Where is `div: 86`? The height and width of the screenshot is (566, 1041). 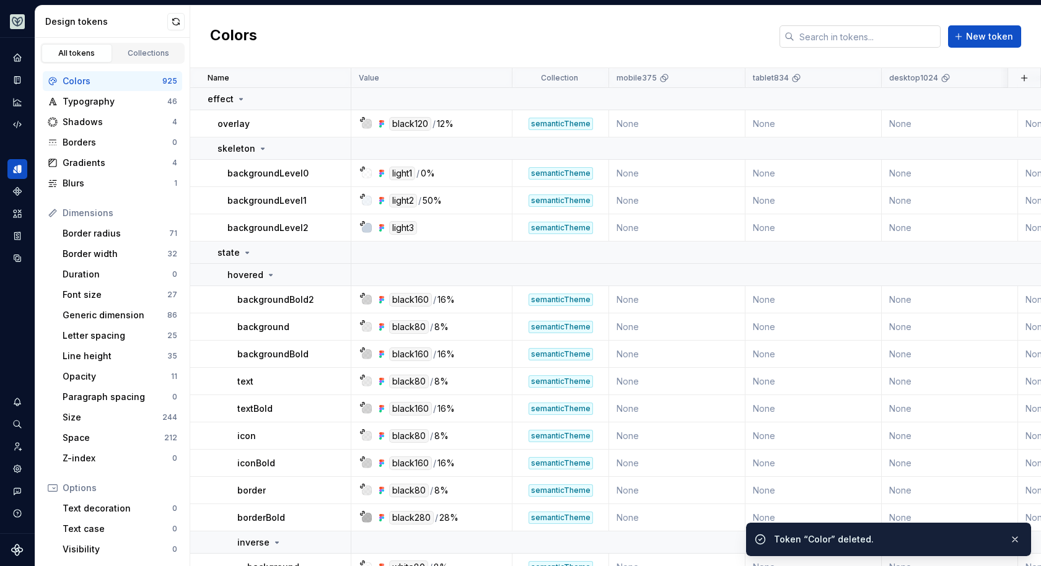
div: 86 is located at coordinates (172, 315).